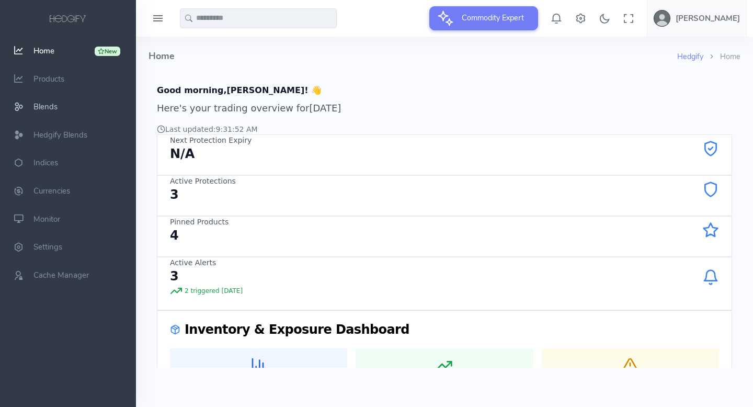 This screenshot has width=753, height=407. I want to click on span: Hedgify Blends, so click(60, 135).